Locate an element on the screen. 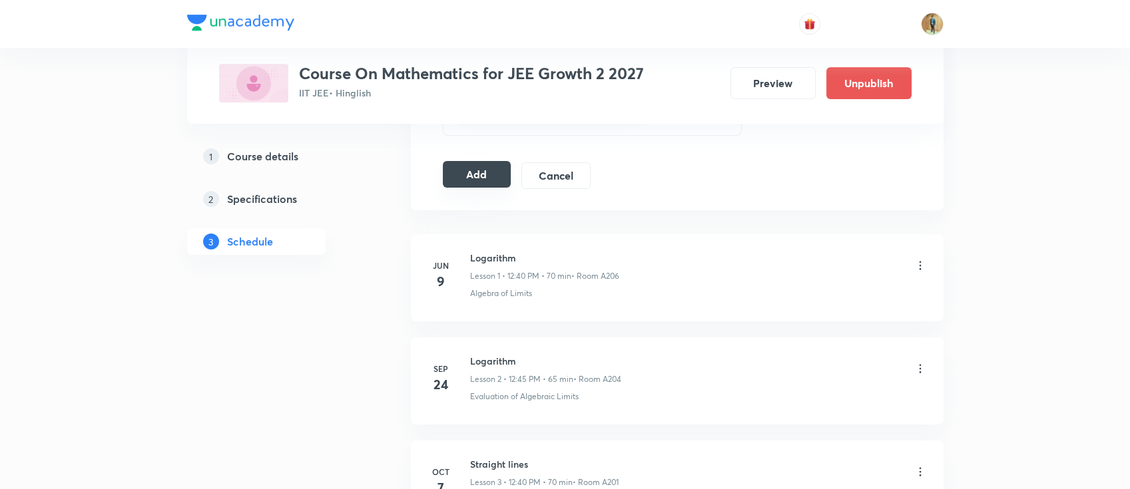  p: IIT JEE • Hinglish is located at coordinates (471, 93).